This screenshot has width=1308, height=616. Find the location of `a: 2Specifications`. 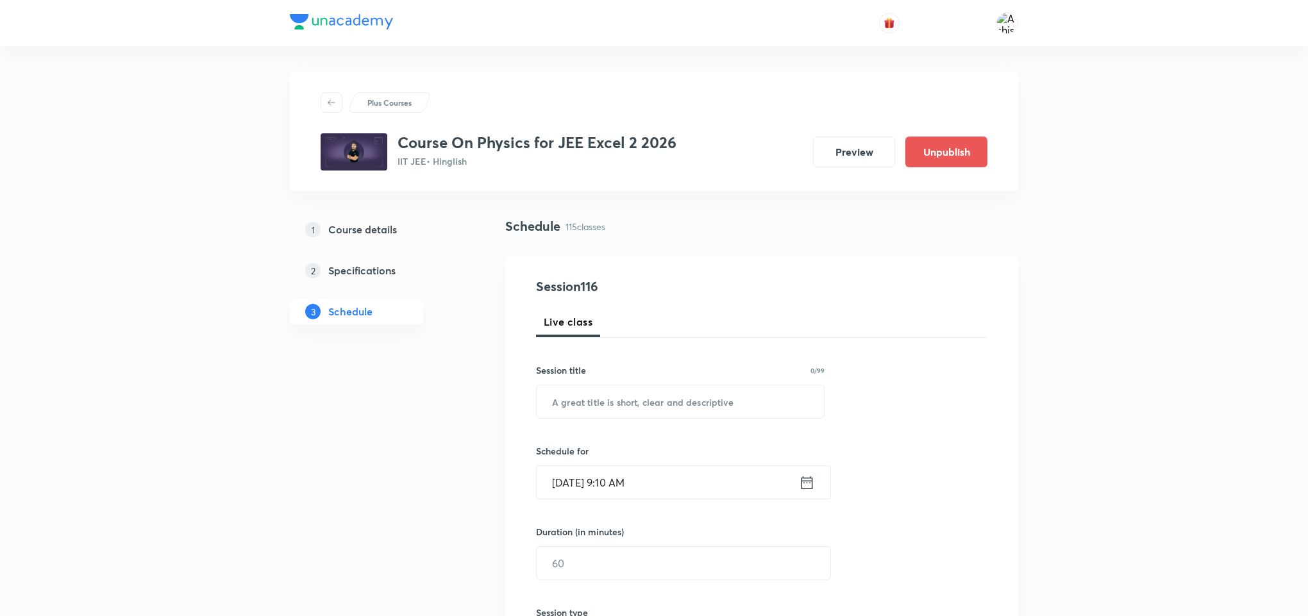

a: 2Specifications is located at coordinates (377, 271).